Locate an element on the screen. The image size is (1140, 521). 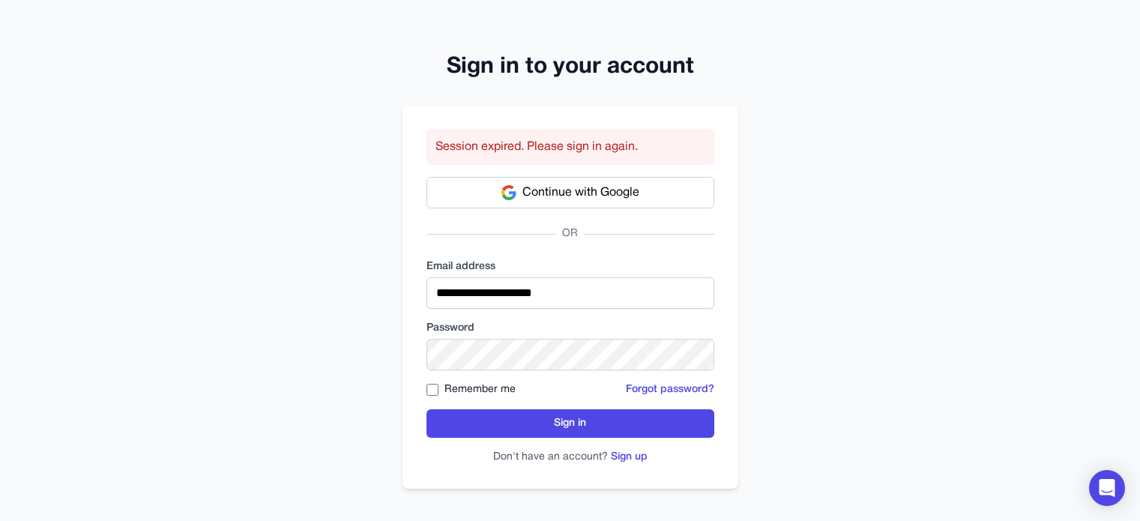
div: Session expired. Please sign in again. is located at coordinates (570, 147).